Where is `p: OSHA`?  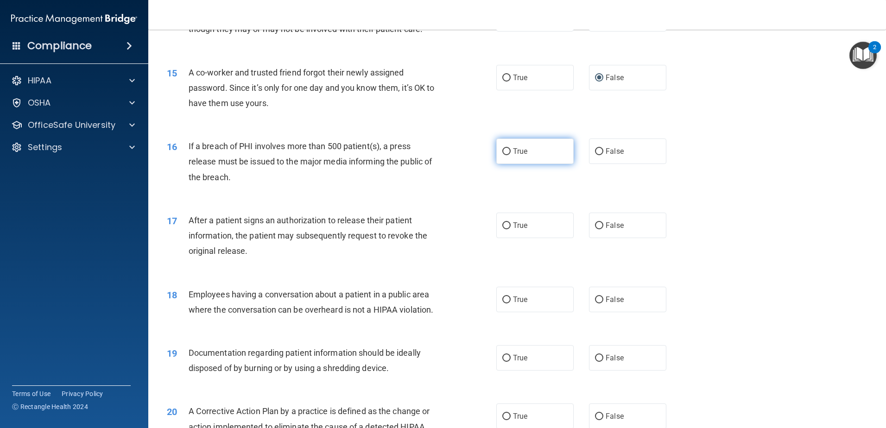 p: OSHA is located at coordinates (39, 103).